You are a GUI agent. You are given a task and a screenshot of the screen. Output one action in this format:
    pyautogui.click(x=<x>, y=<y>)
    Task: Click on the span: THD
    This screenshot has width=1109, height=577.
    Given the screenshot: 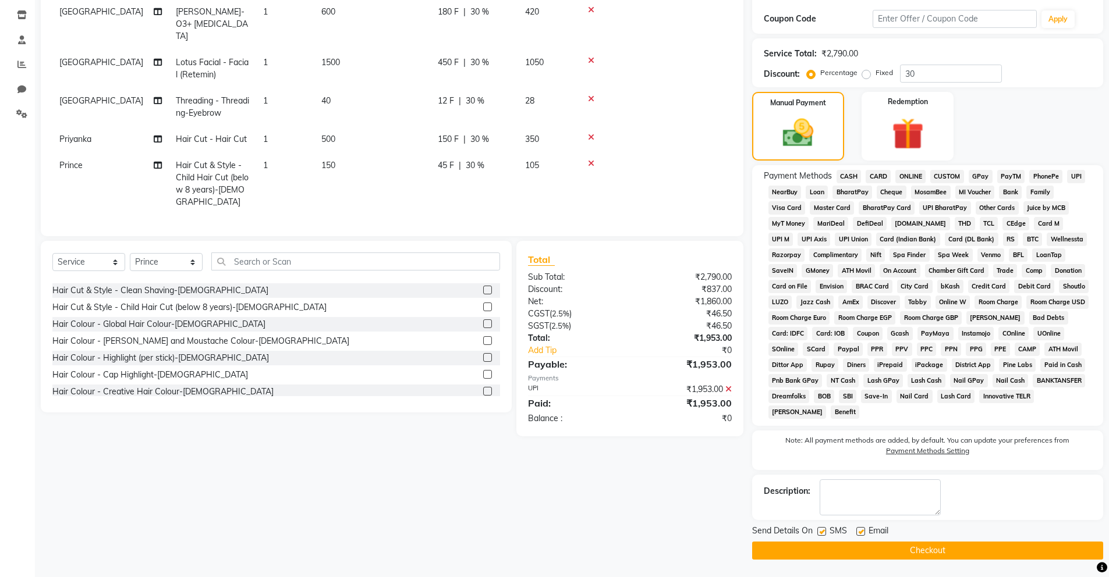 What is the action you would take?
    pyautogui.click(x=964, y=223)
    